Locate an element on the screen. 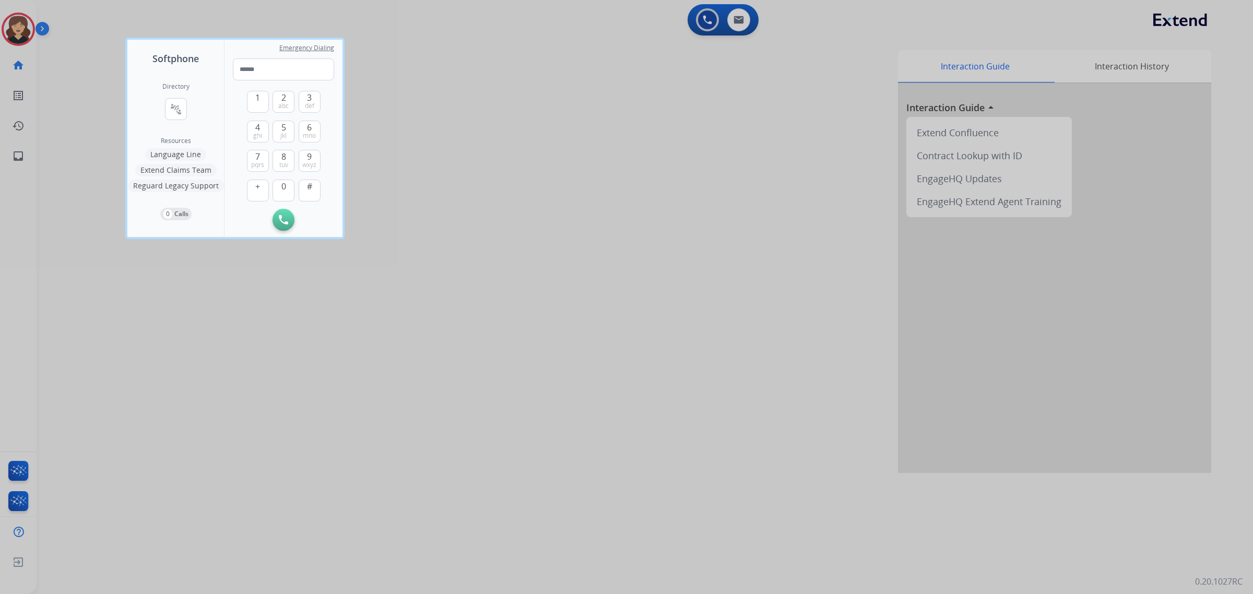  button: 4ghi is located at coordinates (258, 132).